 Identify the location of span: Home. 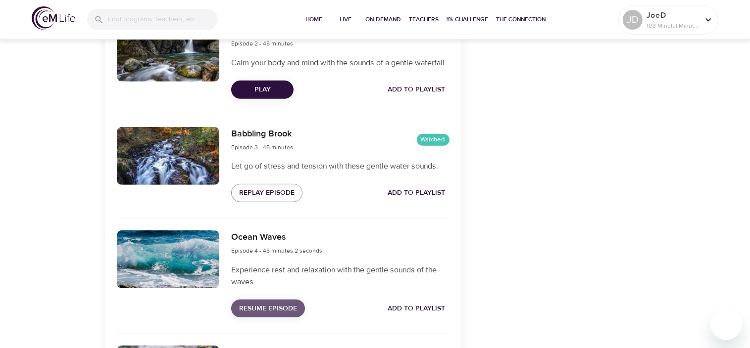
(314, 19).